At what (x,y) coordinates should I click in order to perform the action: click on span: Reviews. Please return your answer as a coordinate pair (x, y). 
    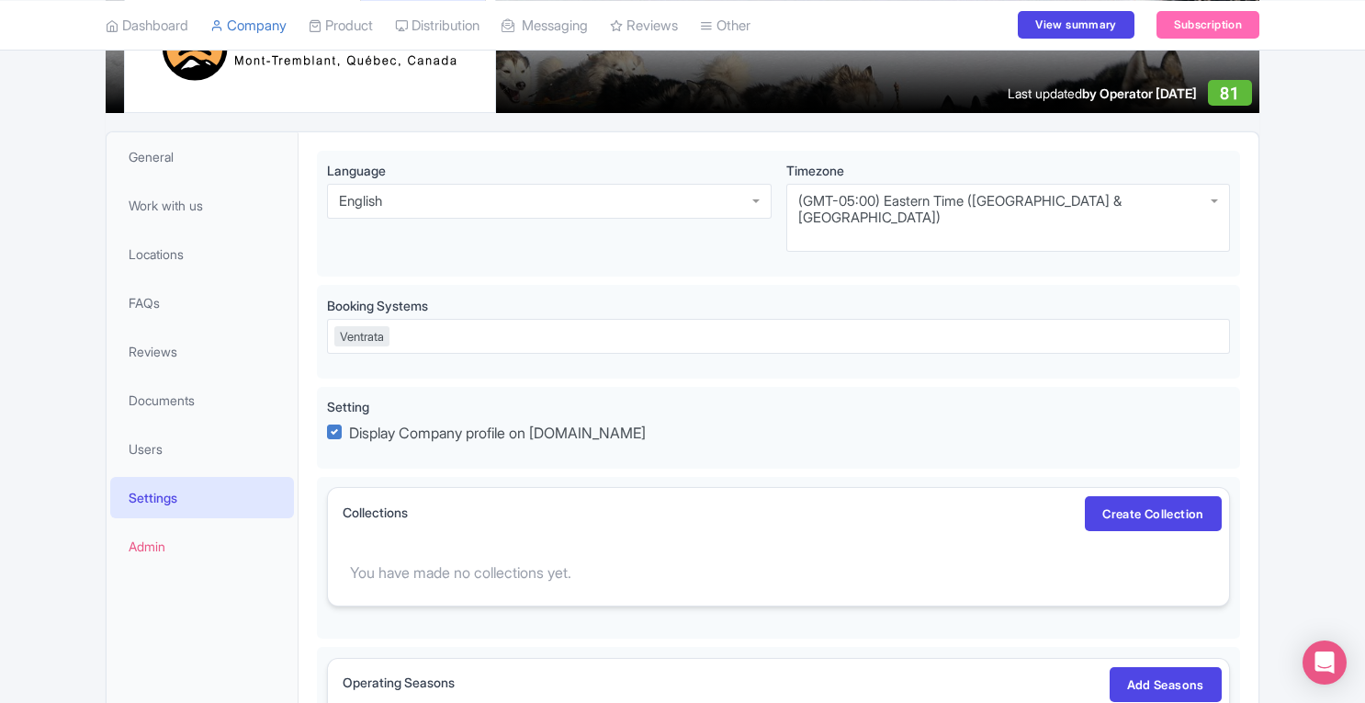
    Looking at the image, I should click on (152, 351).